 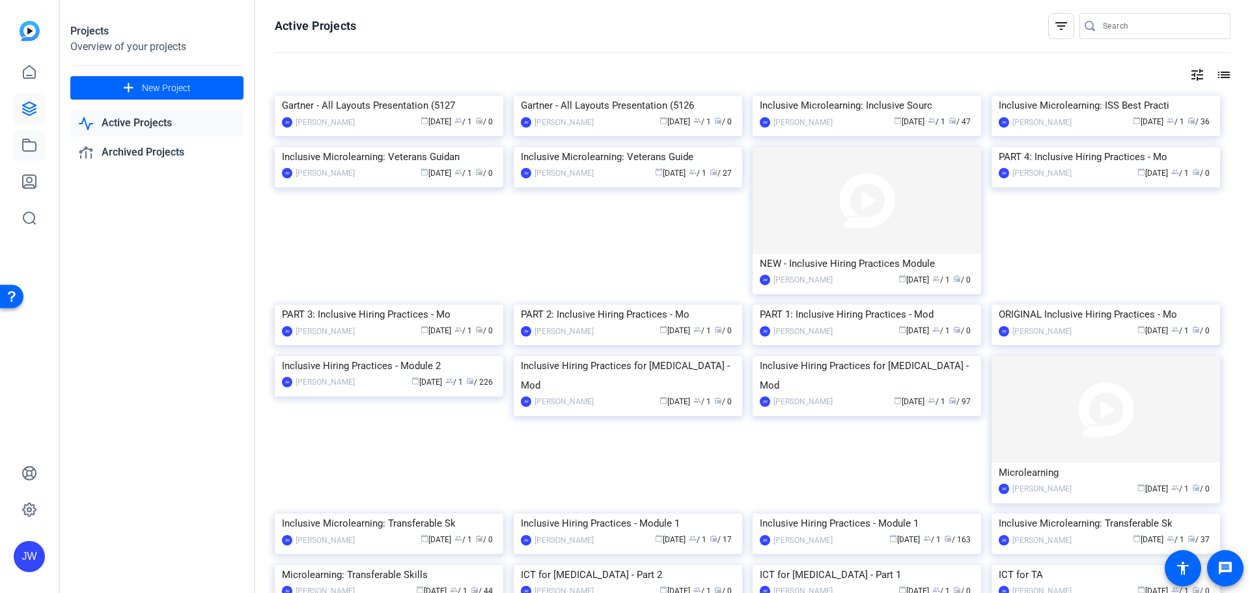 I want to click on span: New Project, so click(x=166, y=88).